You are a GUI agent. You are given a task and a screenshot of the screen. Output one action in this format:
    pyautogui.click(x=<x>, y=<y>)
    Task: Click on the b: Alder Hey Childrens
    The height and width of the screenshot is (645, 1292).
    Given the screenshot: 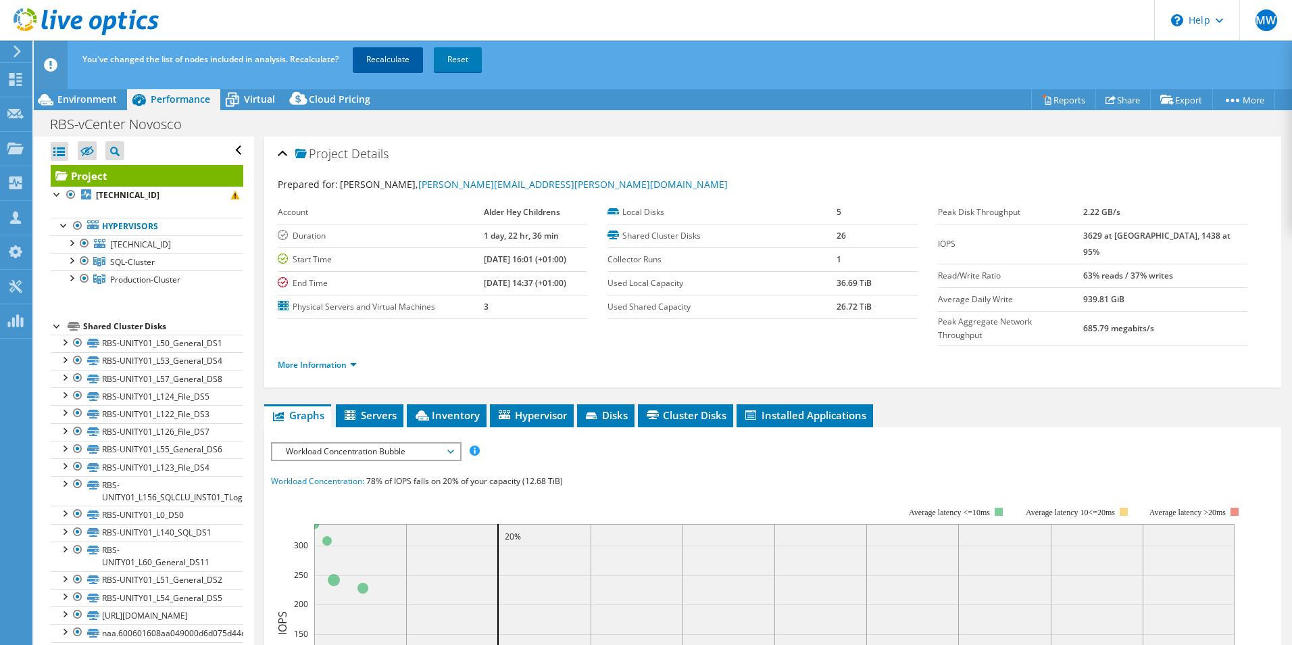 What is the action you would take?
    pyautogui.click(x=522, y=212)
    